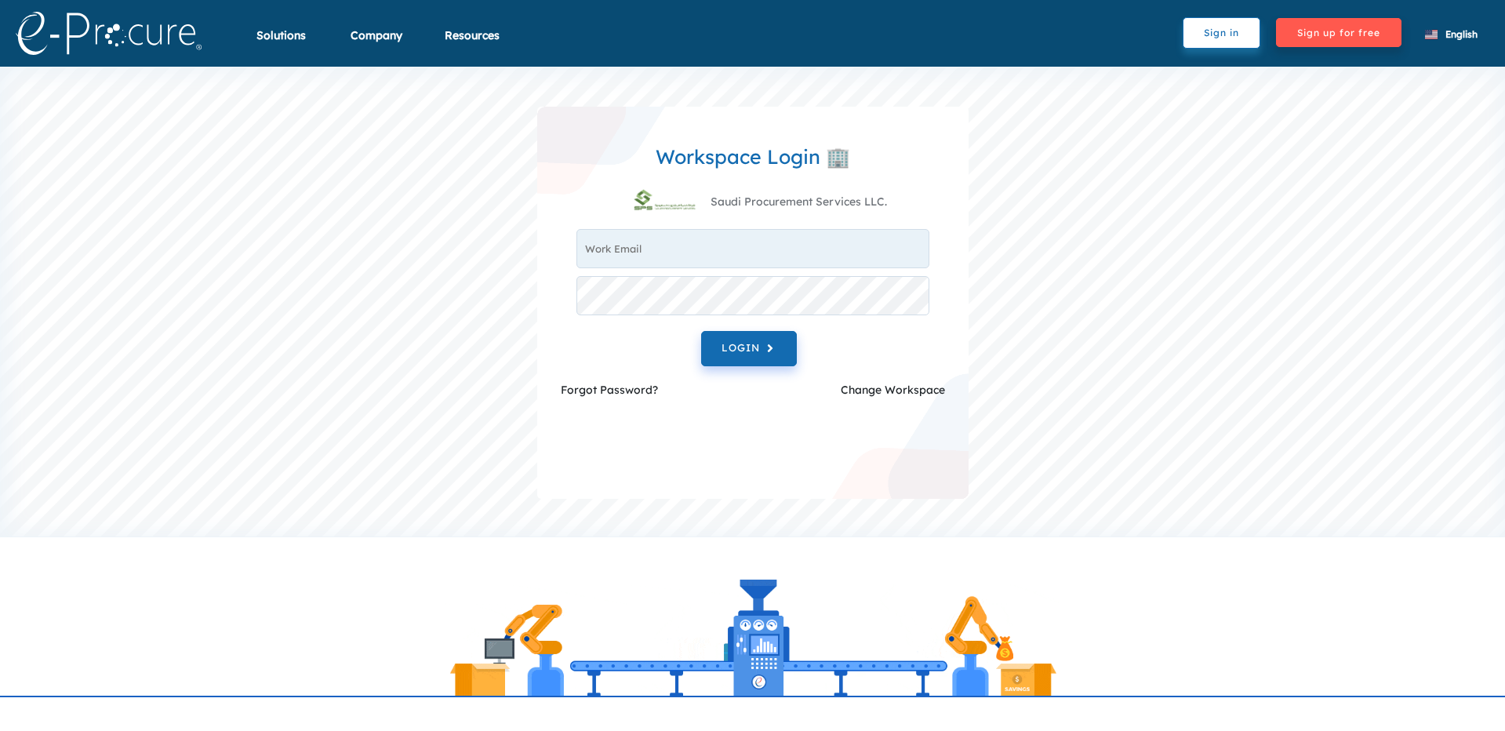  What do you see at coordinates (893, 390) in the screenshot?
I see `label: Change Workspace` at bounding box center [893, 390].